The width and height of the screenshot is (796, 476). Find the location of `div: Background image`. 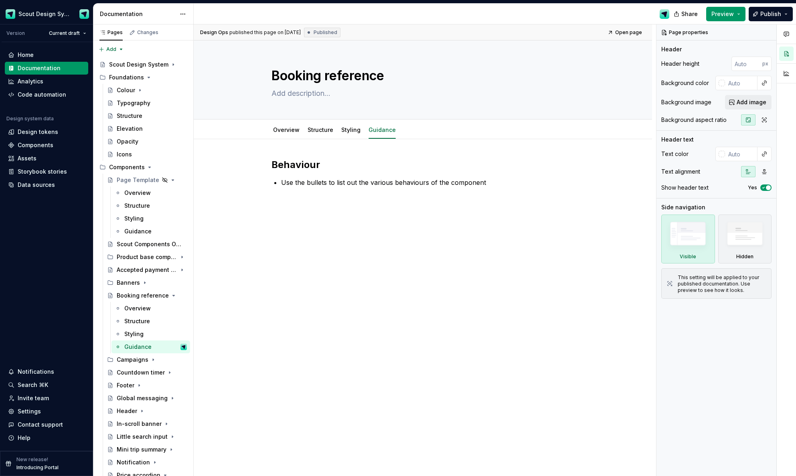

div: Background image is located at coordinates (686, 102).